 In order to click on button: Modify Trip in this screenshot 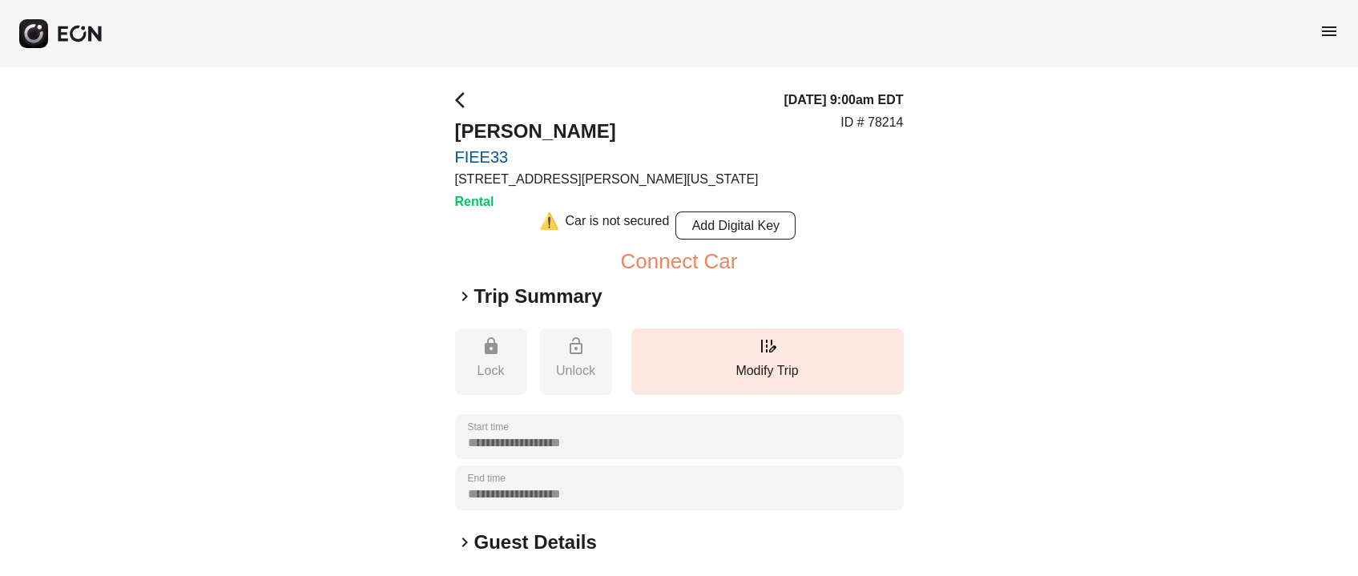, I will do `click(767, 361)`.